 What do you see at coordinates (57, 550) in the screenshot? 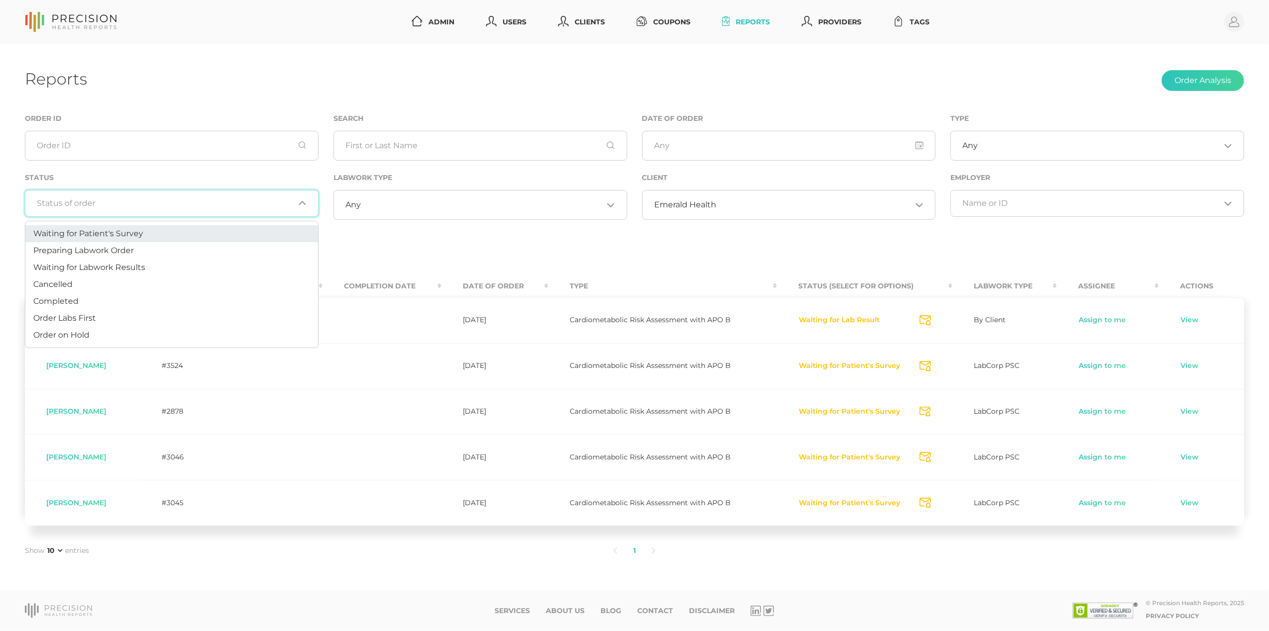
I see `label: Show entries` at bounding box center [57, 550].